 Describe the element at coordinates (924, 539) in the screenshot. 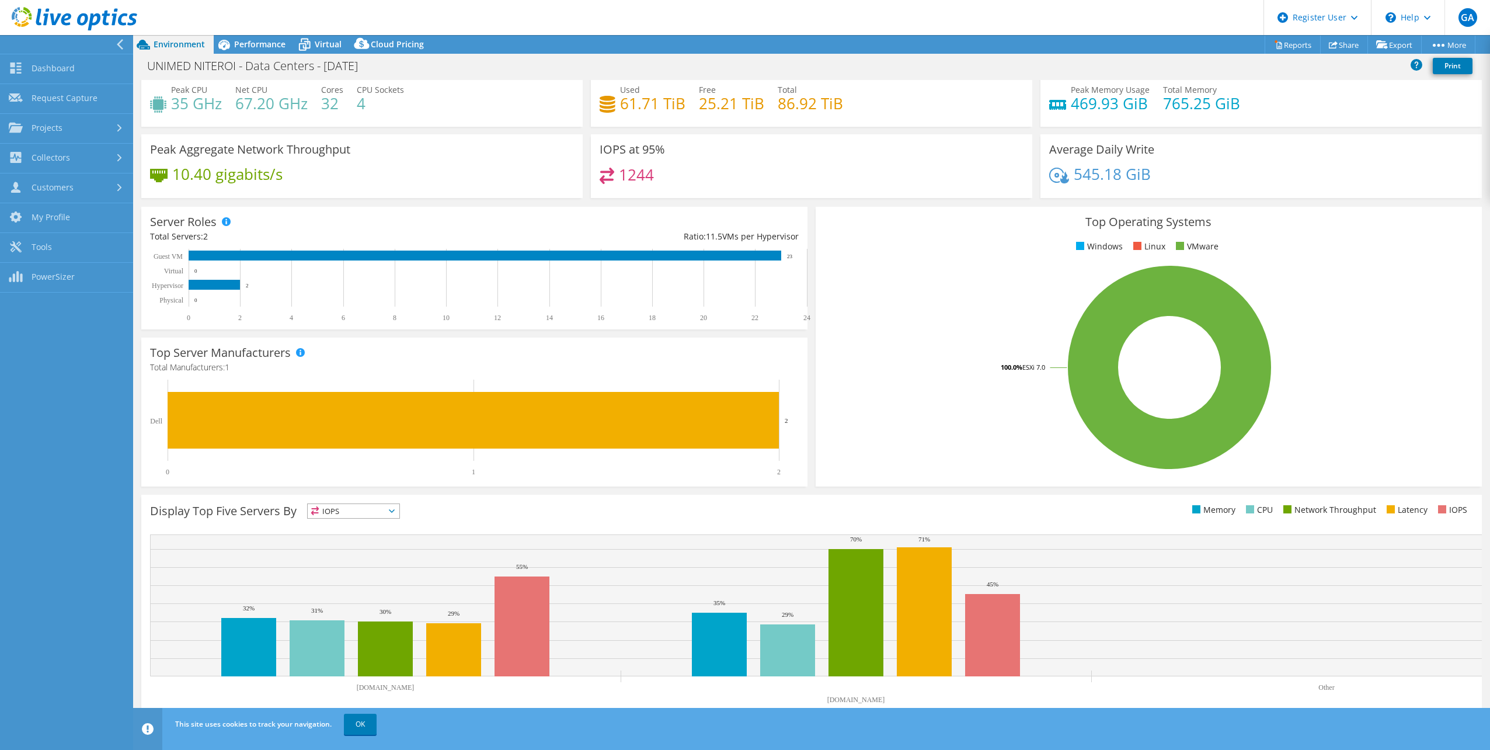

I see `text: 71%` at that location.